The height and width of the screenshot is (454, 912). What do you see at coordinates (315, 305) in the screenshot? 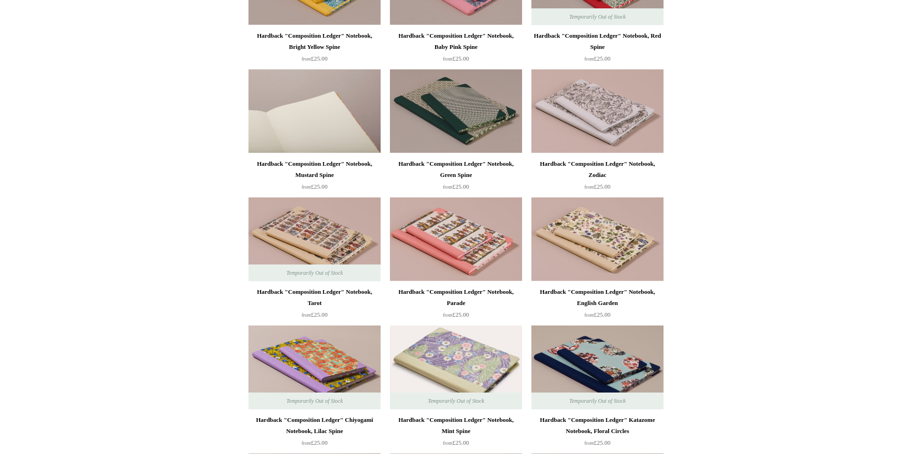
I see `a: Hardback "Composition Ledger" Notebook, Tarot from£25.00` at bounding box center [315, 305].